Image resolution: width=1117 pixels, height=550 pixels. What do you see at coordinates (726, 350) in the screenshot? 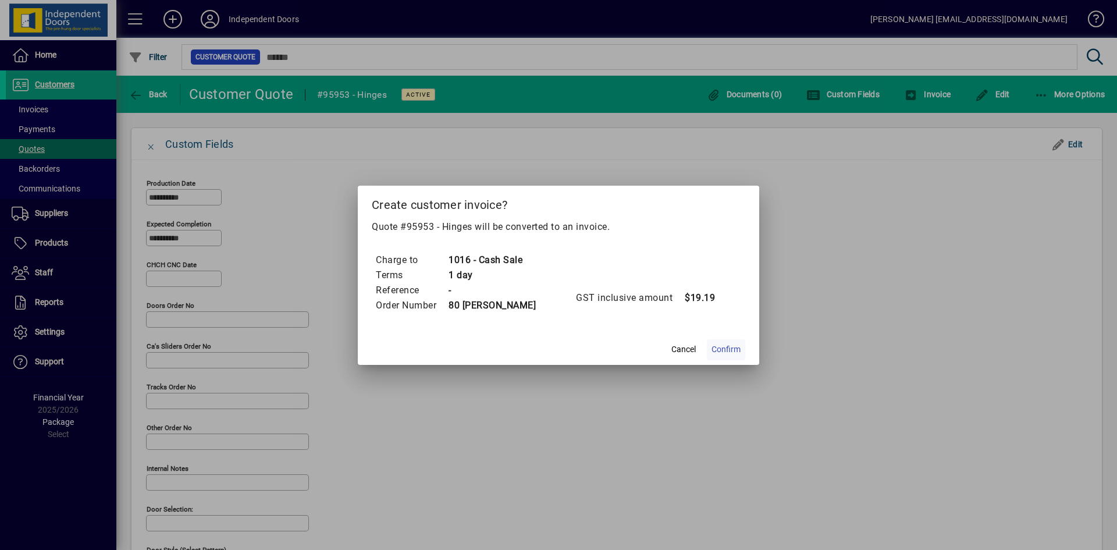
I see `button: Confirm` at bounding box center [726, 350].